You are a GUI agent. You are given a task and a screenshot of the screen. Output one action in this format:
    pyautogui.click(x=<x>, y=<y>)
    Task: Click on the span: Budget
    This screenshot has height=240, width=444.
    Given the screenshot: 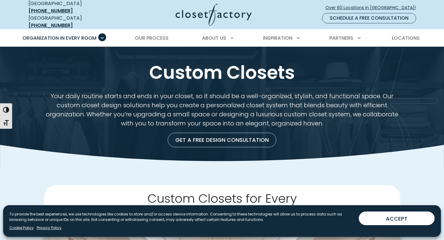 What is the action you would take?
    pyautogui.click(x=274, y=212)
    